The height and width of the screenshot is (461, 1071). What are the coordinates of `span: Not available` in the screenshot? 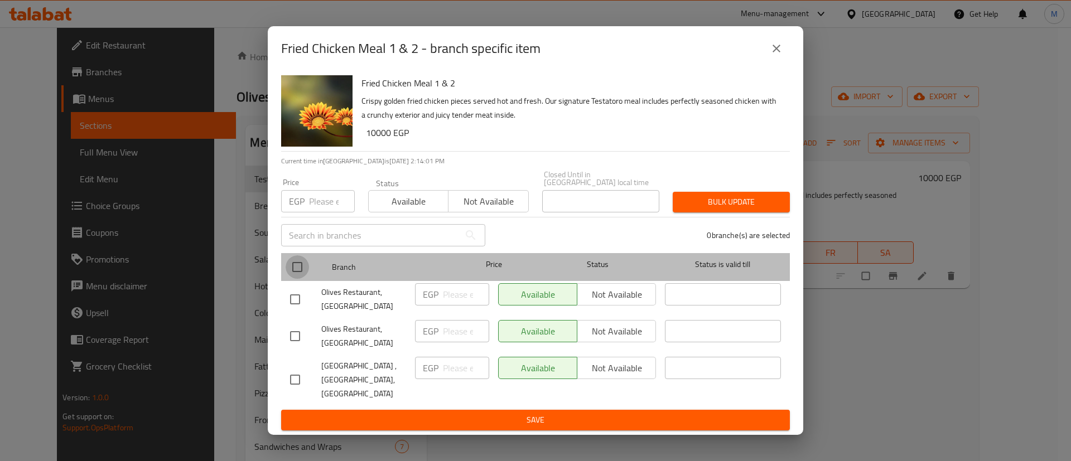 It's located at (488, 201).